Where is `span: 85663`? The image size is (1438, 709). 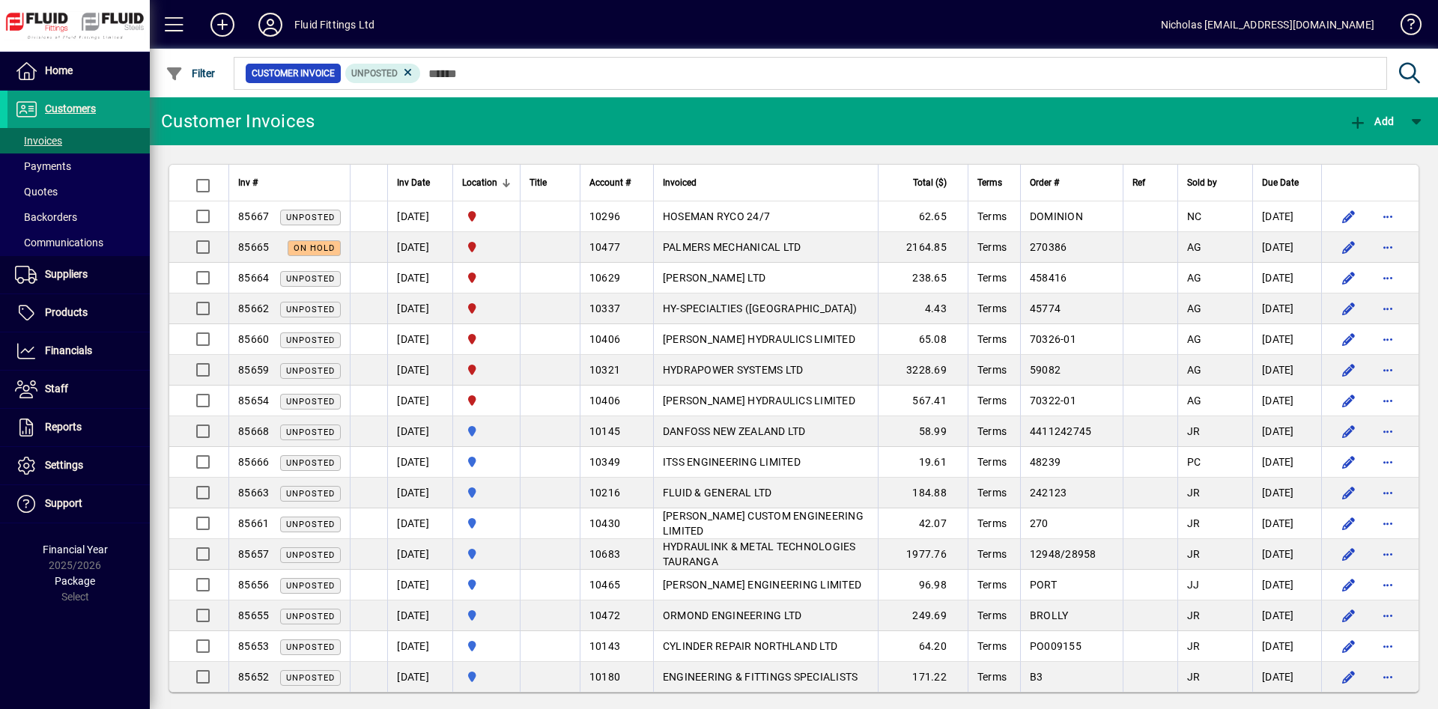
span: 85663 is located at coordinates (253, 493).